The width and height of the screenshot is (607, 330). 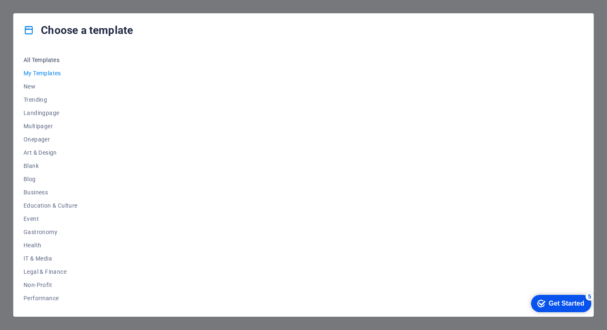 I want to click on span: Health, so click(x=50, y=245).